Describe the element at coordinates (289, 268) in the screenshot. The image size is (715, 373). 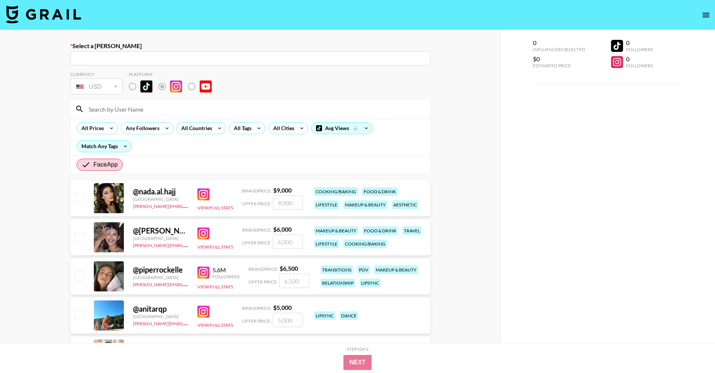
I see `strong: $ 6,500` at that location.